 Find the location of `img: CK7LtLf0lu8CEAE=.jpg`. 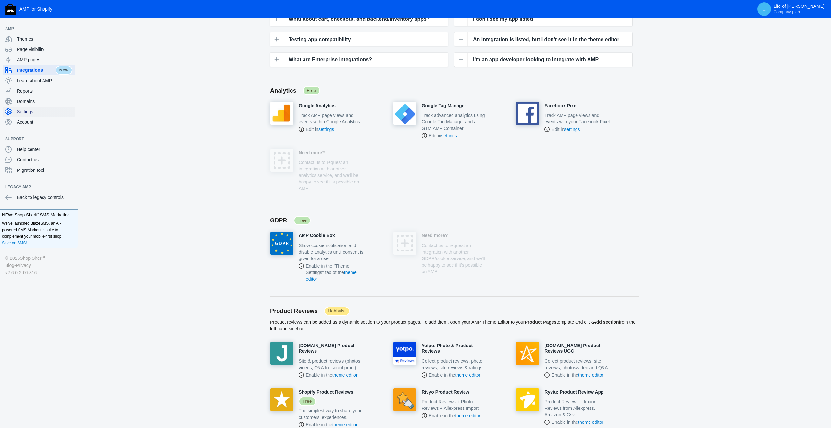

img: CK7LtLf0lu8CEAE=.jpg is located at coordinates (282, 353).